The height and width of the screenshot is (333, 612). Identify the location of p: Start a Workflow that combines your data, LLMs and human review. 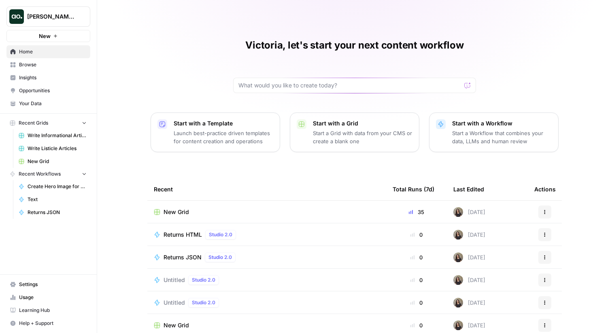
(502, 137).